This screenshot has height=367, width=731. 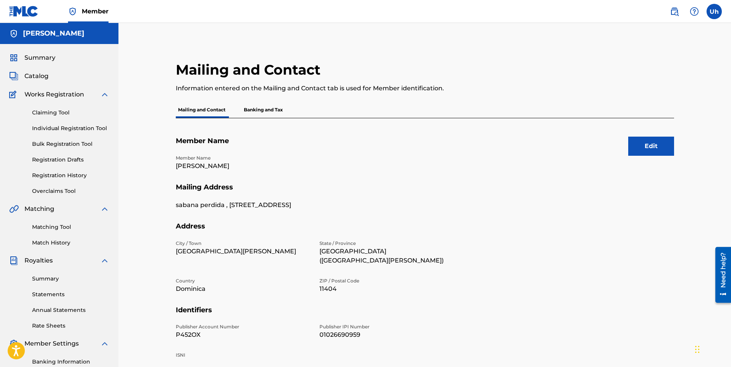 I want to click on a: Public Search, so click(x=675, y=11).